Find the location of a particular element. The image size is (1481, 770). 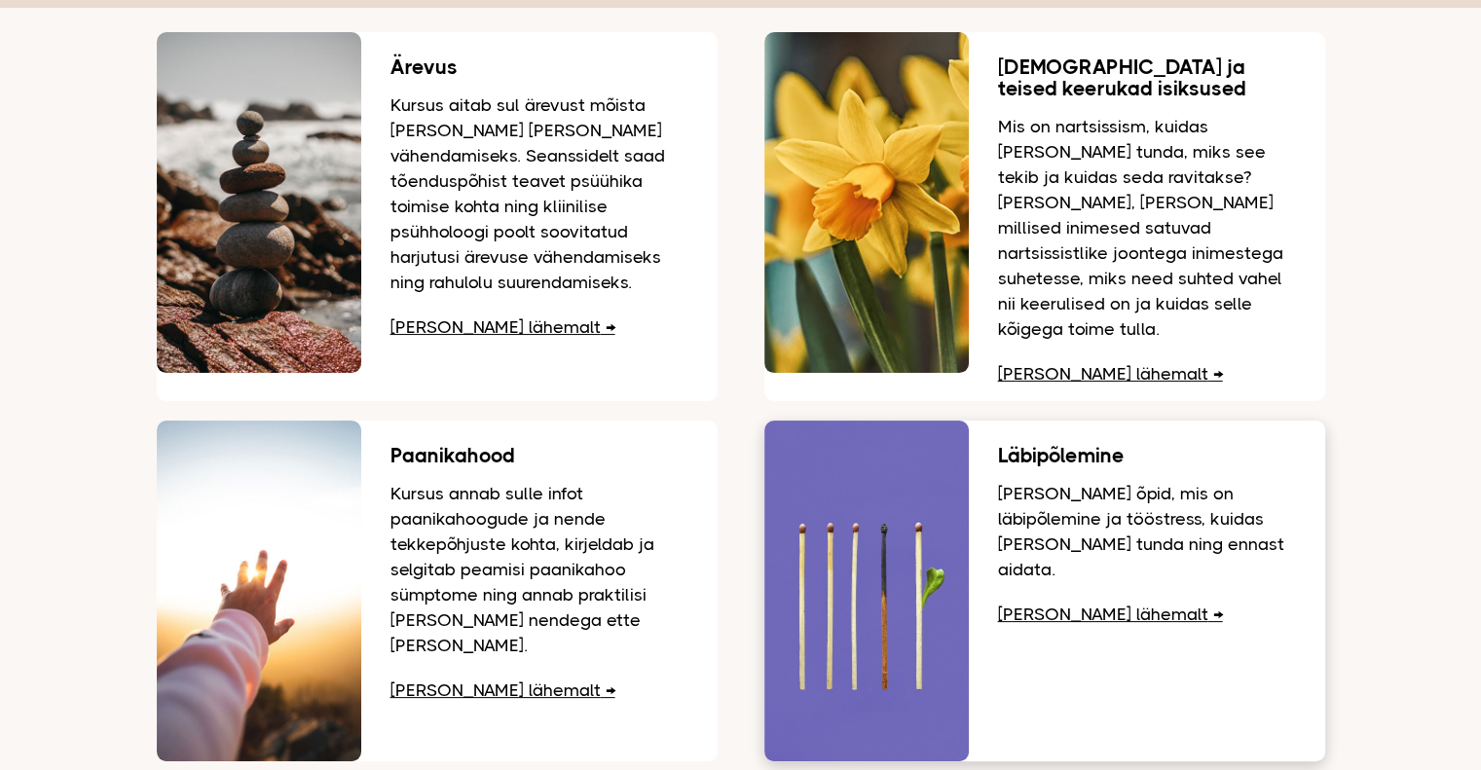

img: Käsi suunatud loojuva päikse suunas is located at coordinates (259, 591).